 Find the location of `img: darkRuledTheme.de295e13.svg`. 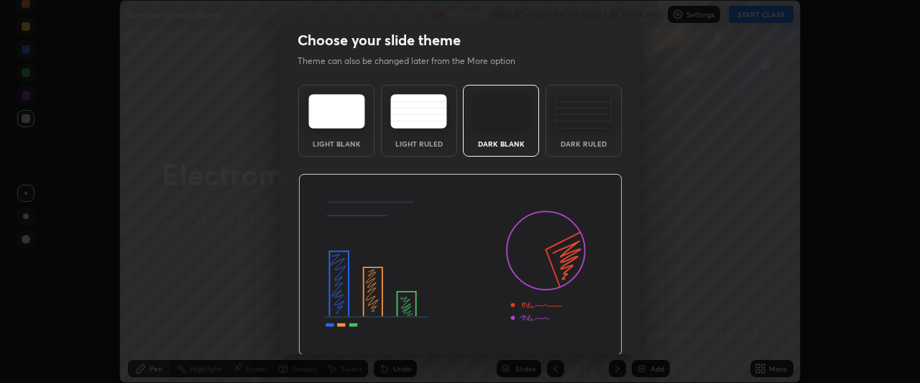

img: darkRuledTheme.de295e13.svg is located at coordinates (583, 111).